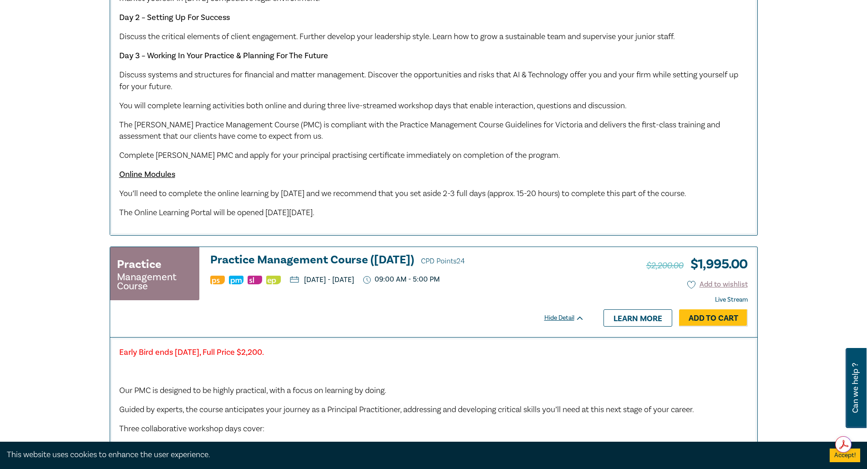 This screenshot has width=867, height=469. I want to click on span: You will complete learning activities both online and during three live-streamed workshop days th..., so click(373, 106).